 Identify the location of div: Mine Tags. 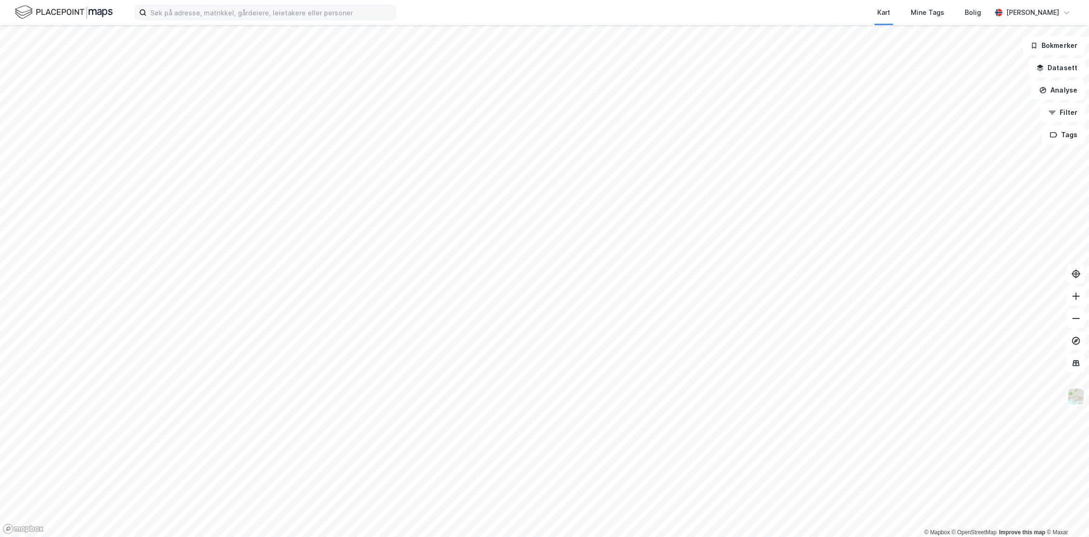
(927, 13).